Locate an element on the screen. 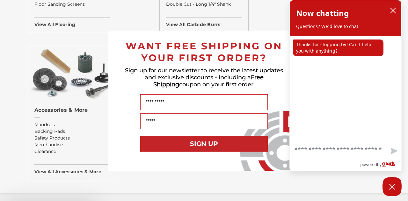 This screenshot has width=408, height=201. a: Powered by Olark is located at coordinates (381, 165).